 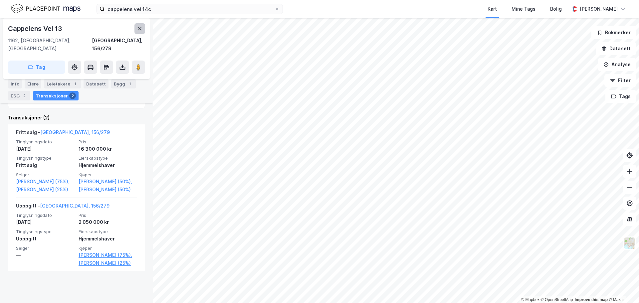 What do you see at coordinates (36, 29) in the screenshot?
I see `div: Cappelens Vei 13` at bounding box center [36, 29].